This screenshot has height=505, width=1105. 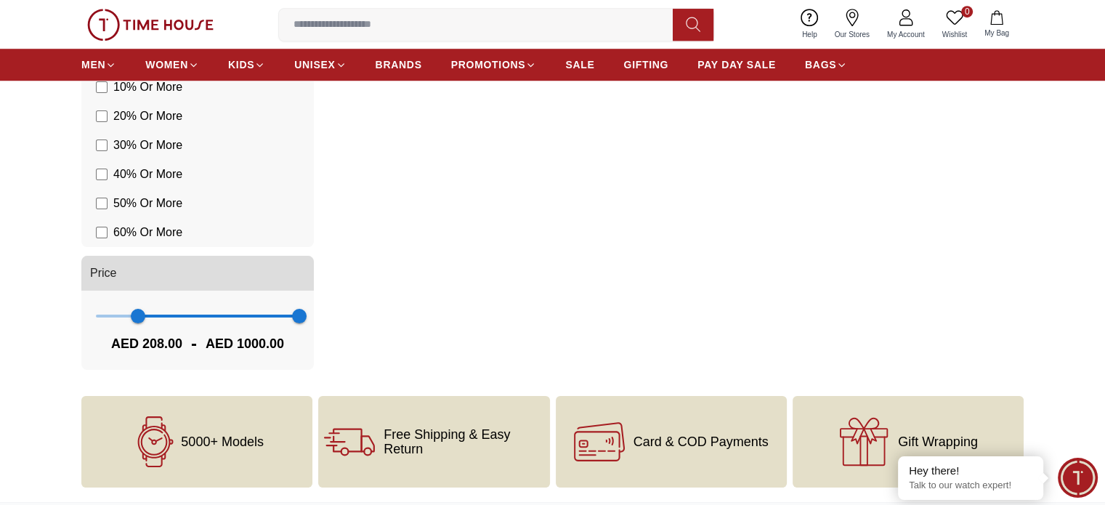 I want to click on span: MEN, so click(x=93, y=65).